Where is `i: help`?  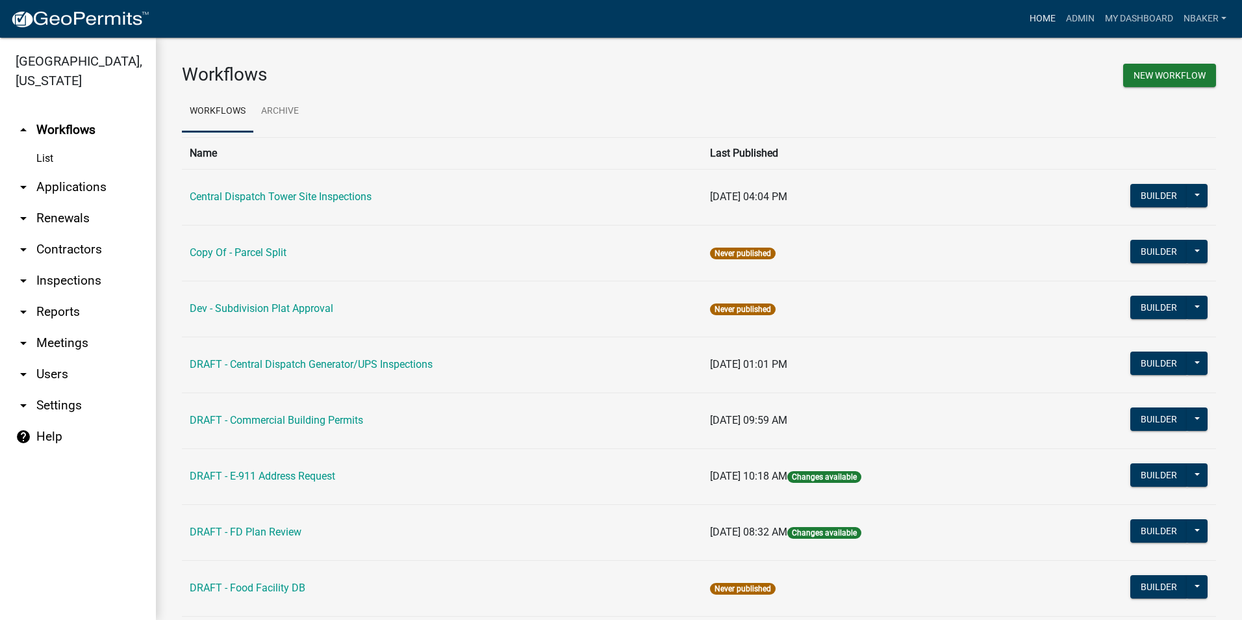 i: help is located at coordinates (23, 437).